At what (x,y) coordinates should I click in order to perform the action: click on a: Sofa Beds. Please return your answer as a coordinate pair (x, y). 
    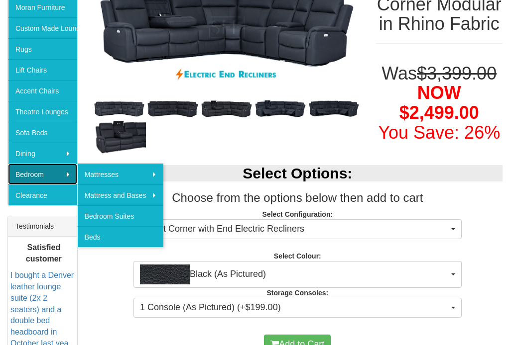
    Looking at the image, I should click on (42, 133).